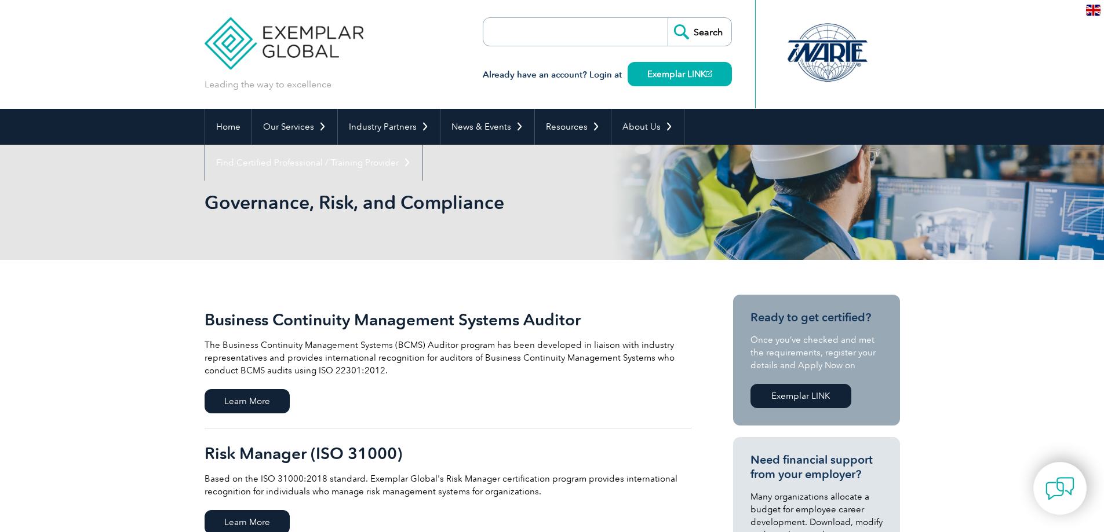 The image size is (1104, 532). I want to click on a: About Us, so click(647, 127).